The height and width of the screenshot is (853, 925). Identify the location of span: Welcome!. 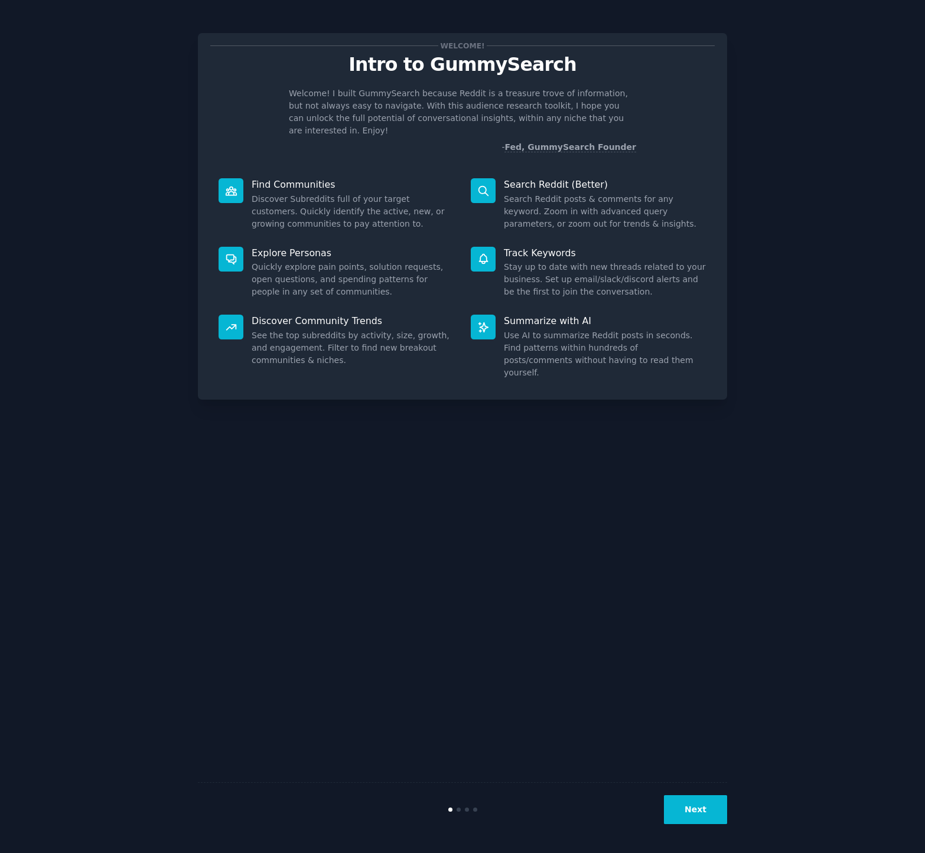
(462, 45).